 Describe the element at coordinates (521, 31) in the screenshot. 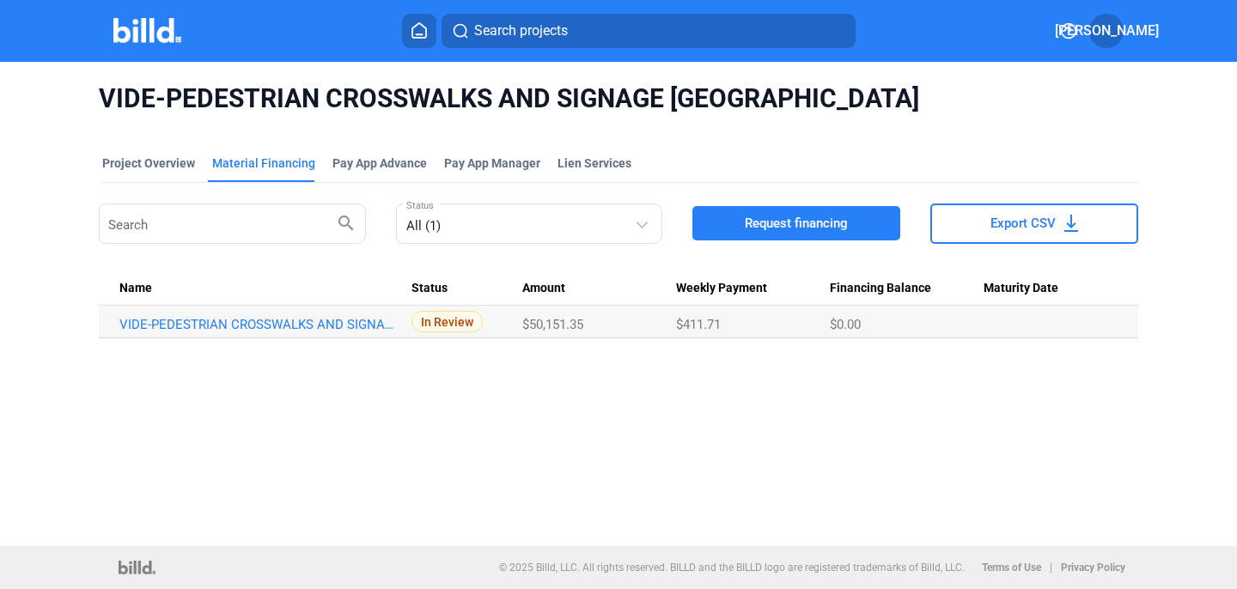

I see `span: Search projects` at that location.